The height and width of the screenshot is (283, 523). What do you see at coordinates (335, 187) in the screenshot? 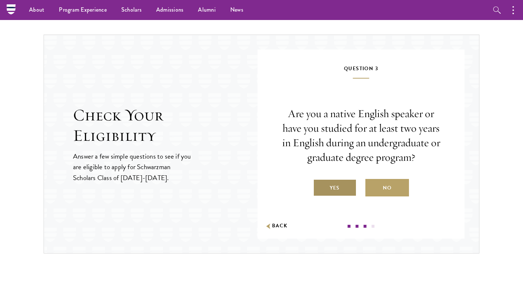
I see `label: Yes` at bounding box center [335, 187].